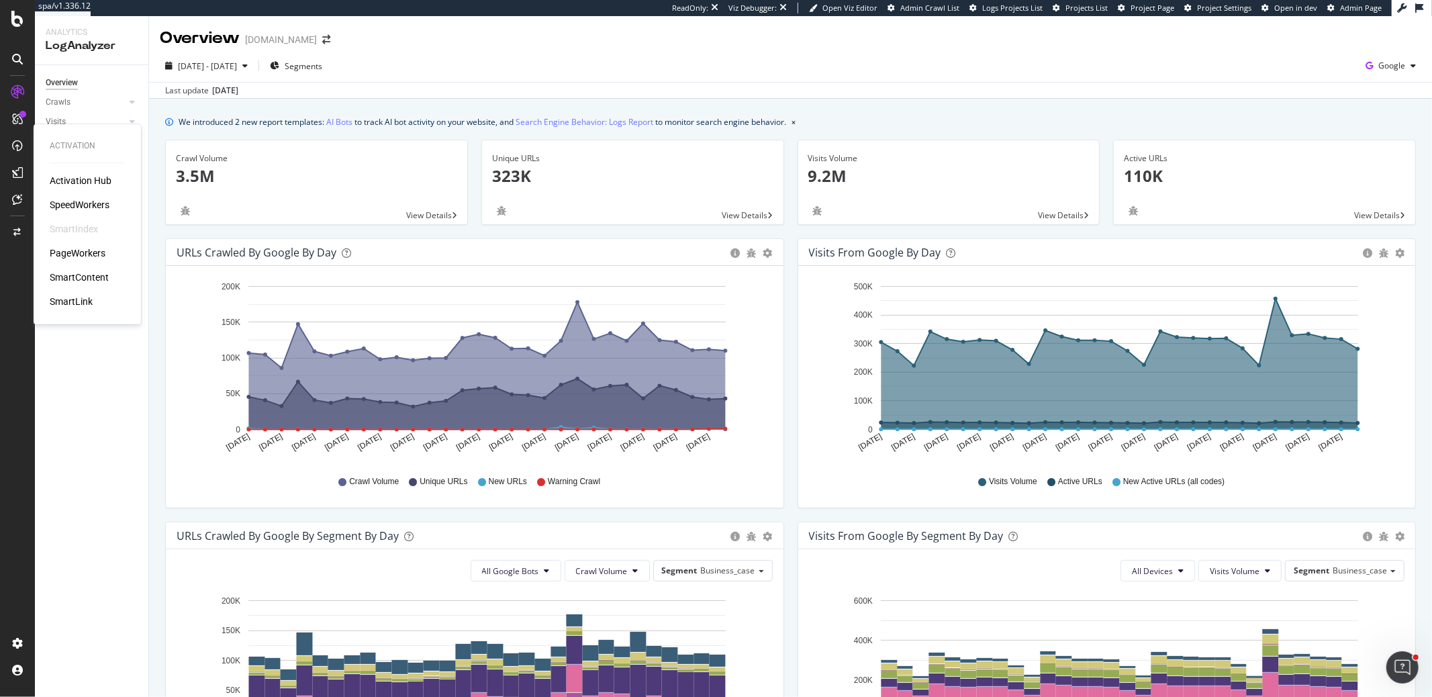 The image size is (1432, 697). What do you see at coordinates (1173, 481) in the screenshot?
I see `span: New Active URLs (all codes)` at bounding box center [1173, 481].